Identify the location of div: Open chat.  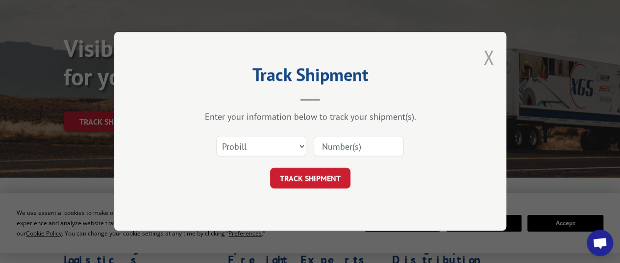
(600, 243).